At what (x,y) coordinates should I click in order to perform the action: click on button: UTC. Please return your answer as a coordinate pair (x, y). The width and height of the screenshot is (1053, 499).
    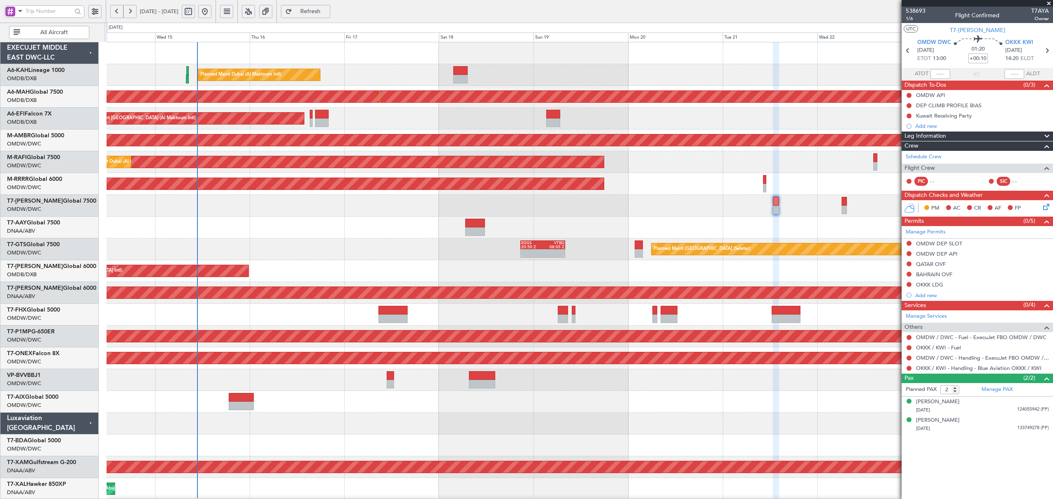
    Looking at the image, I should click on (910, 29).